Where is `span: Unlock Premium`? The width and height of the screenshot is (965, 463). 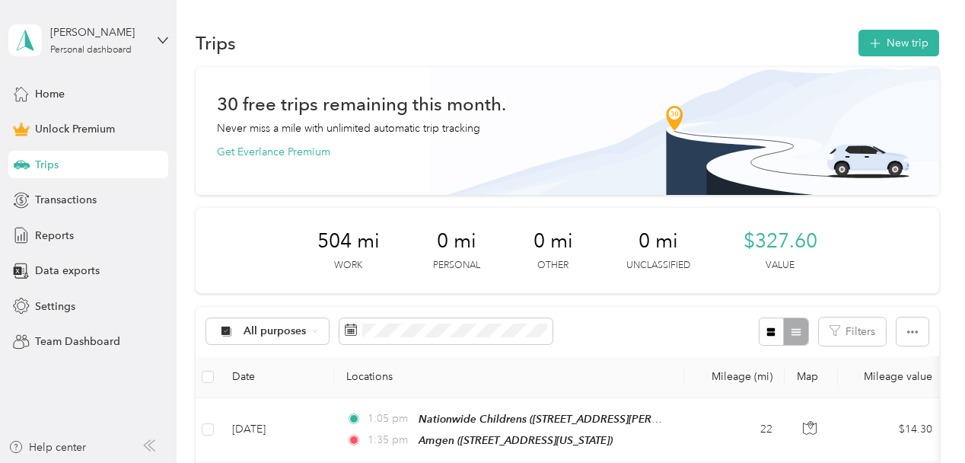 span: Unlock Premium is located at coordinates (75, 129).